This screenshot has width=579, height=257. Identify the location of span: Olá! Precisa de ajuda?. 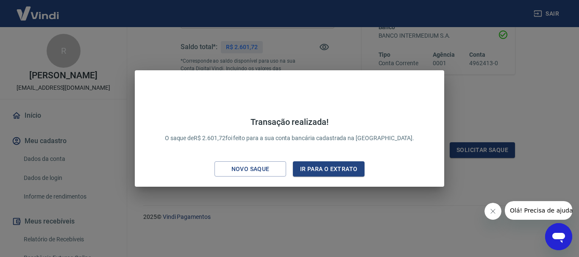
(38, 9).